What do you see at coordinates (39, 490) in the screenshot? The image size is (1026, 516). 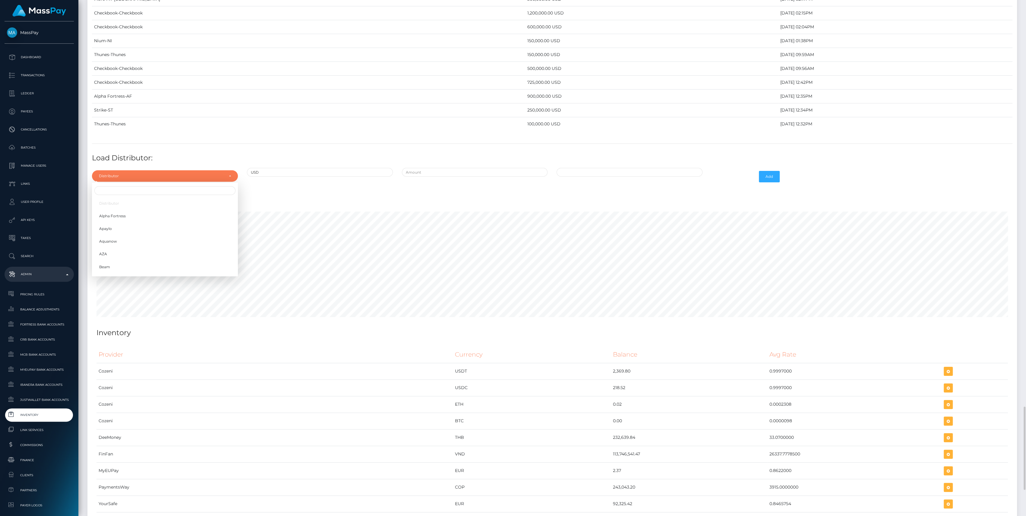 I see `span: Partners` at bounding box center [39, 490].